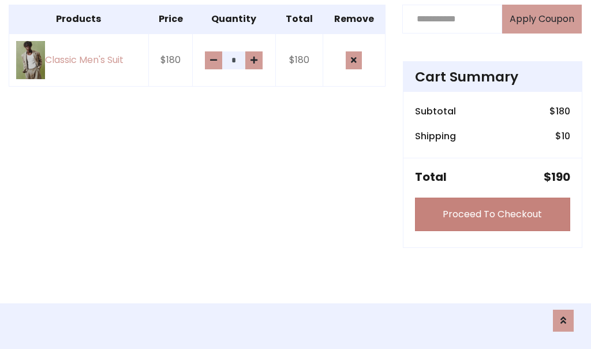 The image size is (591, 349). What do you see at coordinates (566, 136) in the screenshot?
I see `span: 10` at bounding box center [566, 136].